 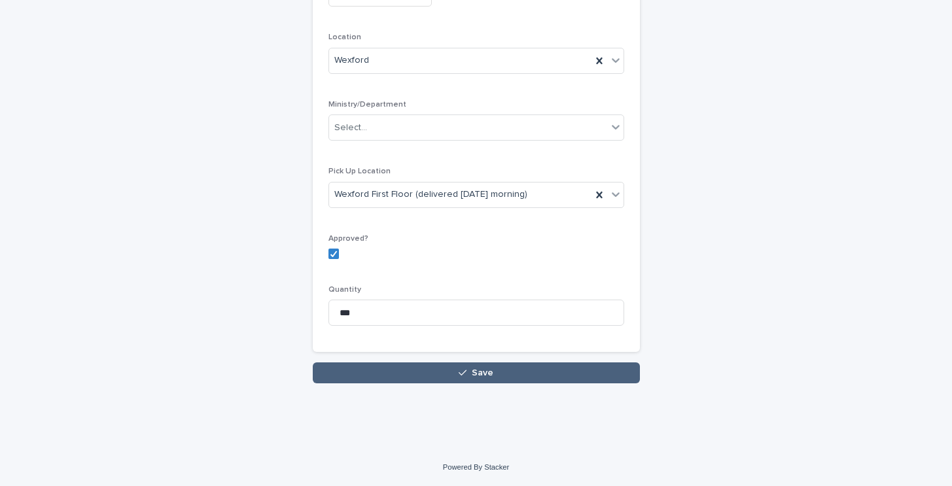 What do you see at coordinates (359, 171) in the screenshot?
I see `span: Pick Up Location` at bounding box center [359, 171].